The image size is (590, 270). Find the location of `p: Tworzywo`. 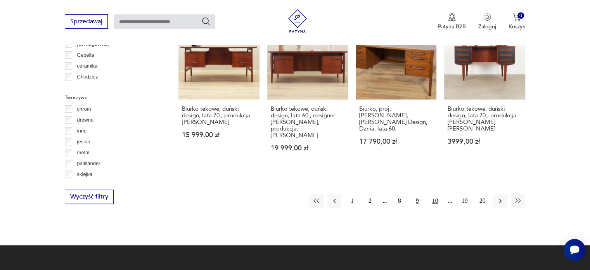

p: Tworzywo is located at coordinates (112, 97).